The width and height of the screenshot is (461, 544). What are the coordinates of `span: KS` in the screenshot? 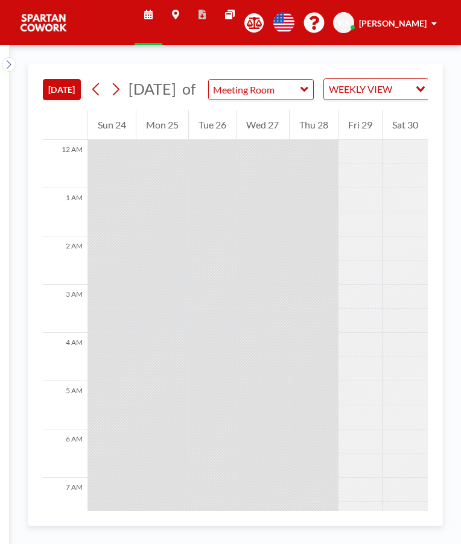 It's located at (344, 23).